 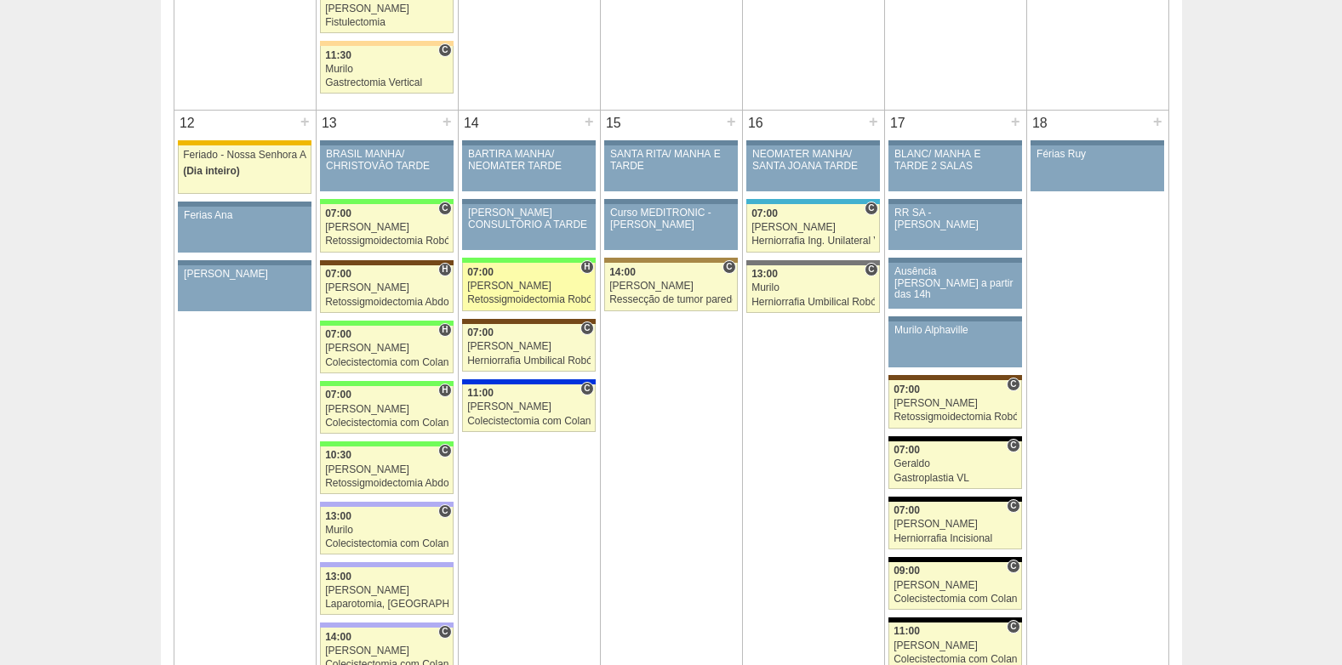 What do you see at coordinates (386, 483) in the screenshot?
I see `div: Retossigmoidectomia Abdominal` at bounding box center [386, 483].